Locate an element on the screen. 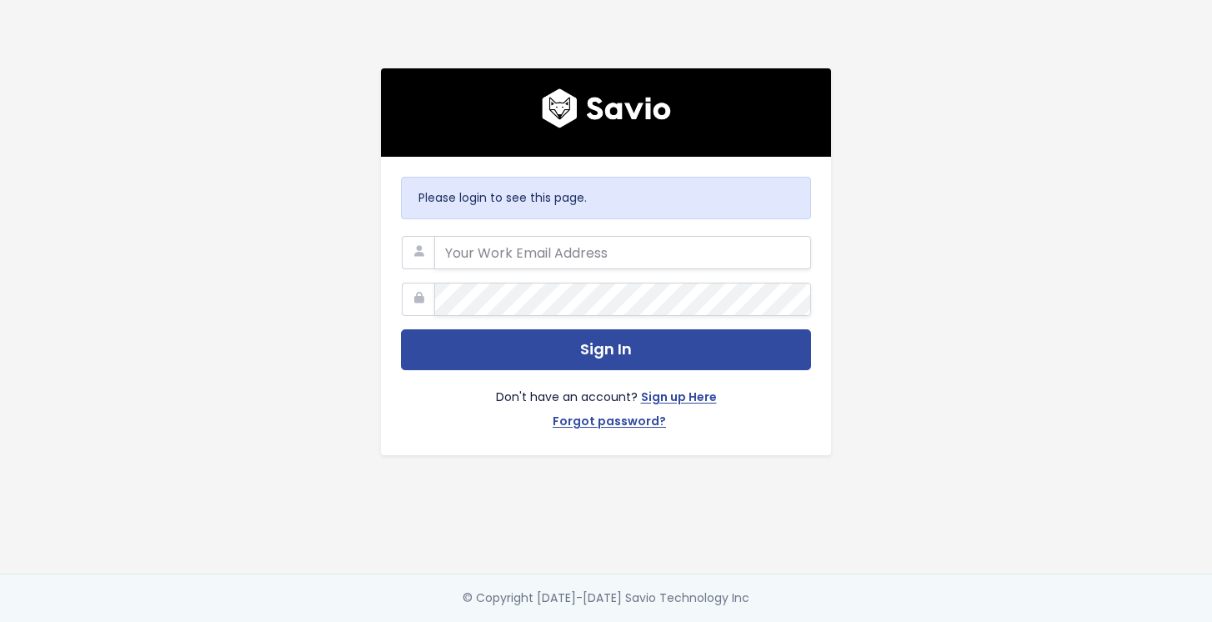 The height and width of the screenshot is (622, 1212). div: Don't have an account? is located at coordinates (606, 403).